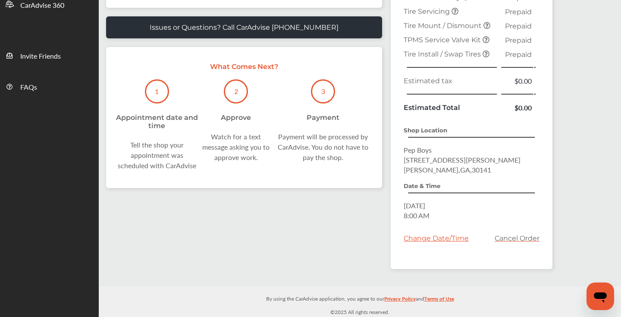  What do you see at coordinates (157, 155) in the screenshot?
I see `div: Tell the shop your appointment was scheduled with CarAdvise` at bounding box center [157, 155].